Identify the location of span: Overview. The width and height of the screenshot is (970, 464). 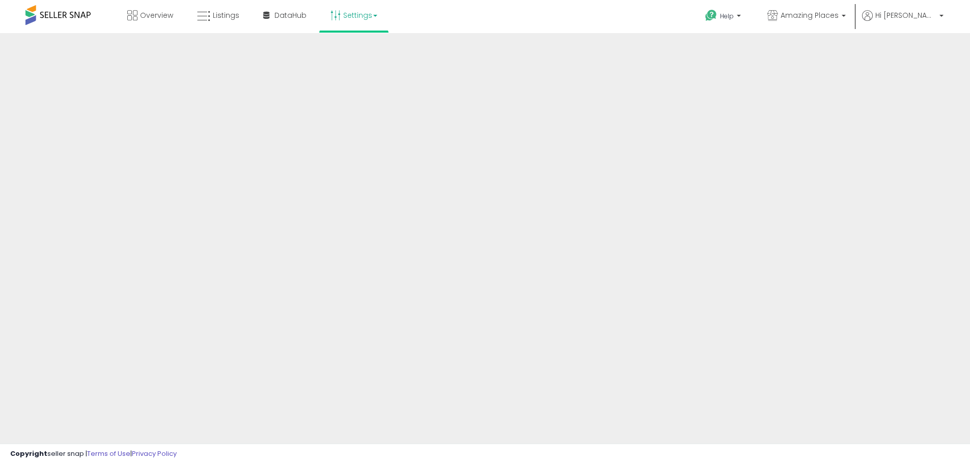
(156, 15).